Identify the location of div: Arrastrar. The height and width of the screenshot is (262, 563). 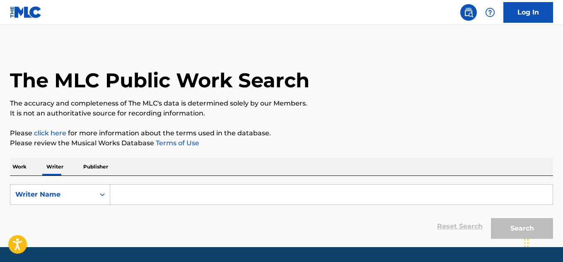
(526, 243).